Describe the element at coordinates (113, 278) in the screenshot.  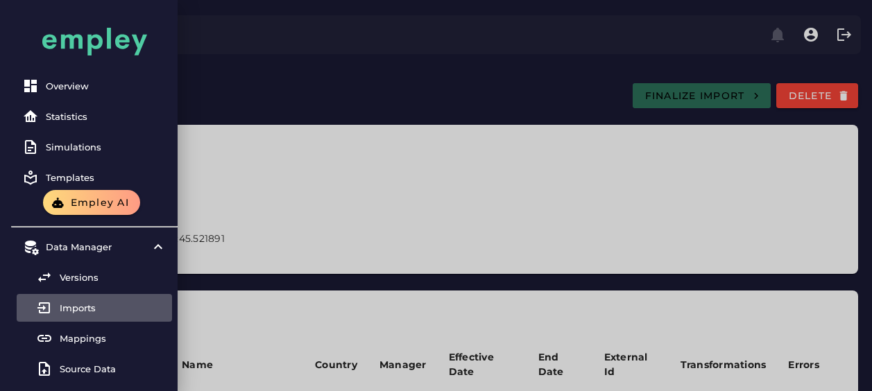
I see `div: Versions` at that location.